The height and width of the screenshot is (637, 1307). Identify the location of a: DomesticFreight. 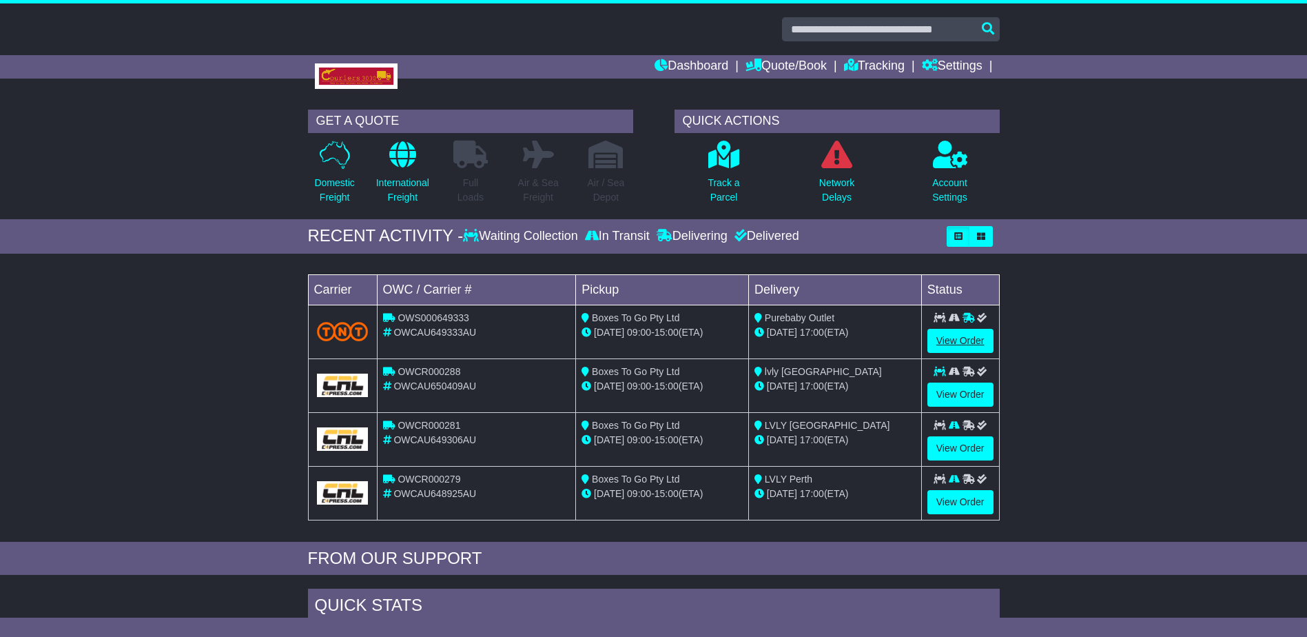
(334, 176).